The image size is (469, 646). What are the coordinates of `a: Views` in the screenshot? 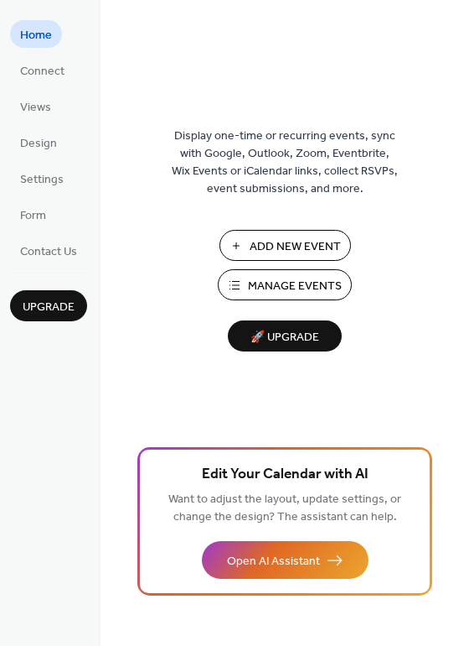 It's located at (35, 106).